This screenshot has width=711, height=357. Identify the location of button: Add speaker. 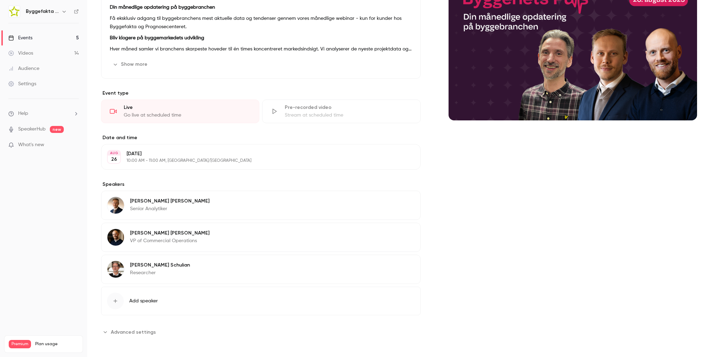
(261, 301).